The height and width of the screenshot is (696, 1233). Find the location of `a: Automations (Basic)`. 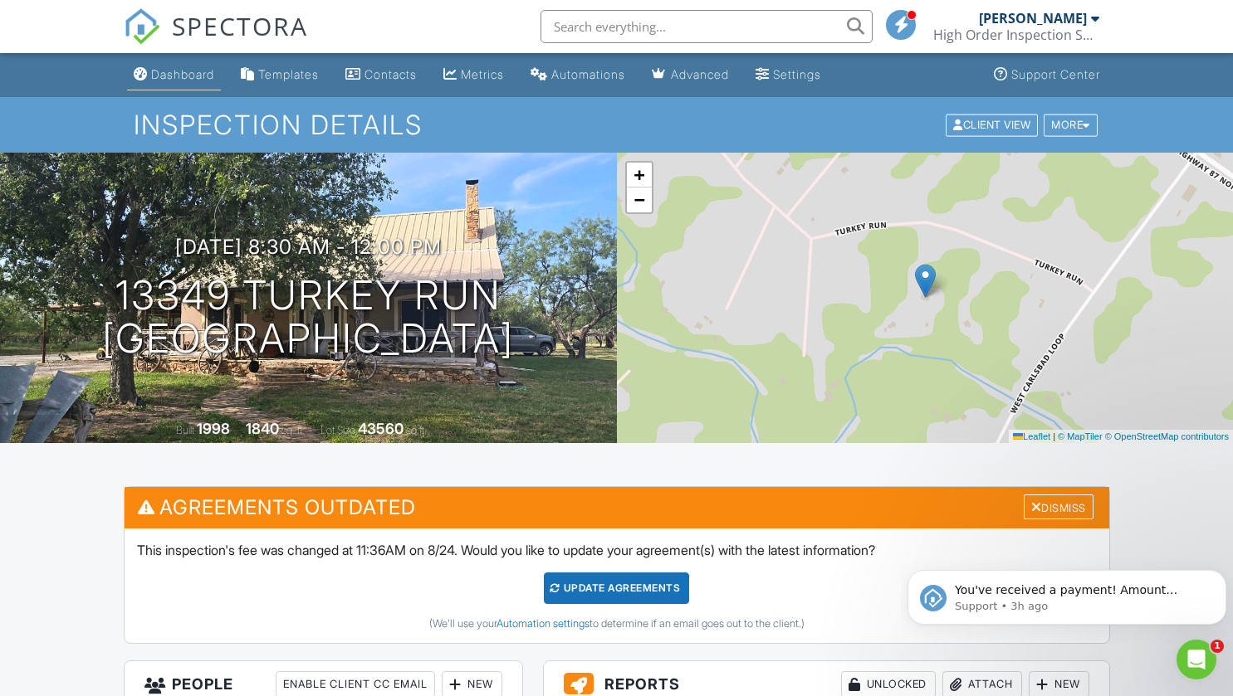

a: Automations (Basic) is located at coordinates (578, 75).